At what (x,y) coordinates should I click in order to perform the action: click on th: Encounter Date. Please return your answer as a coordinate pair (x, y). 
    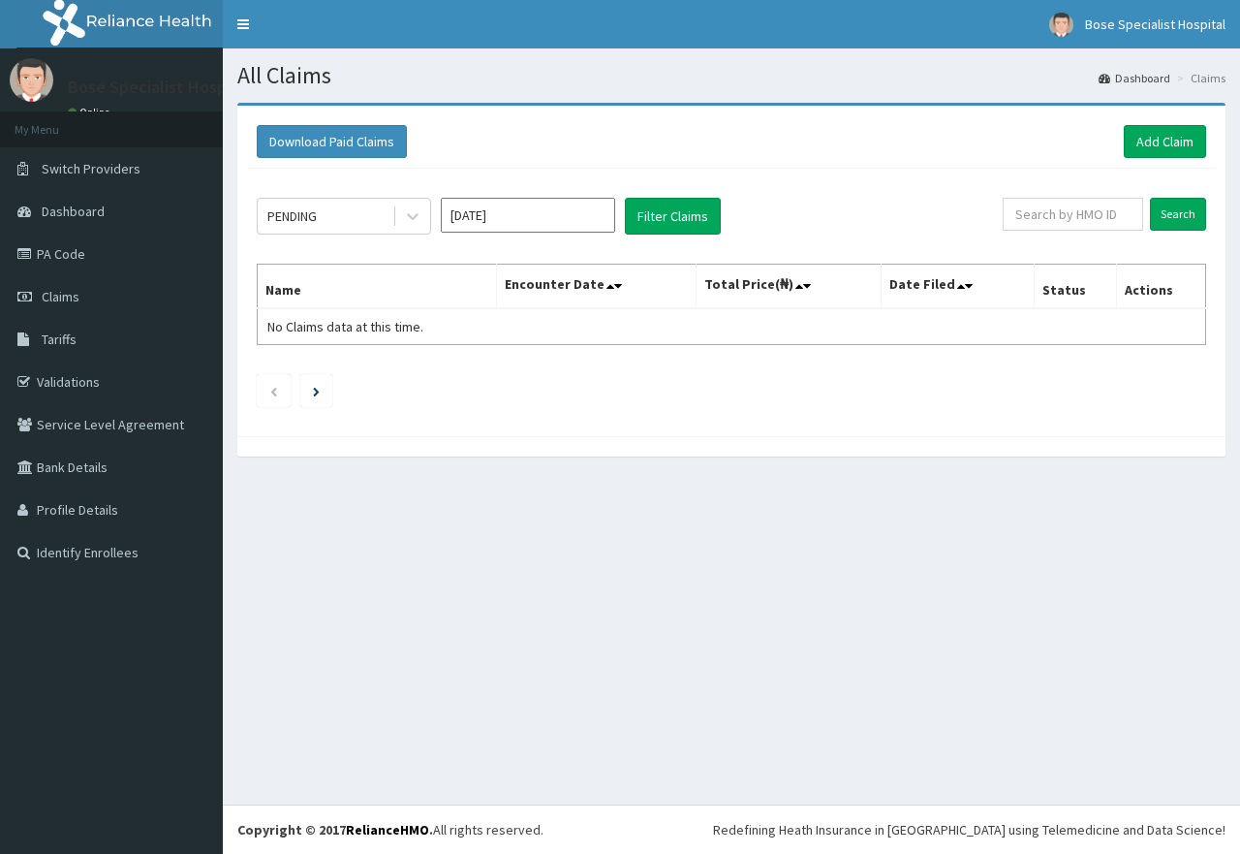
    Looking at the image, I should click on (596, 287).